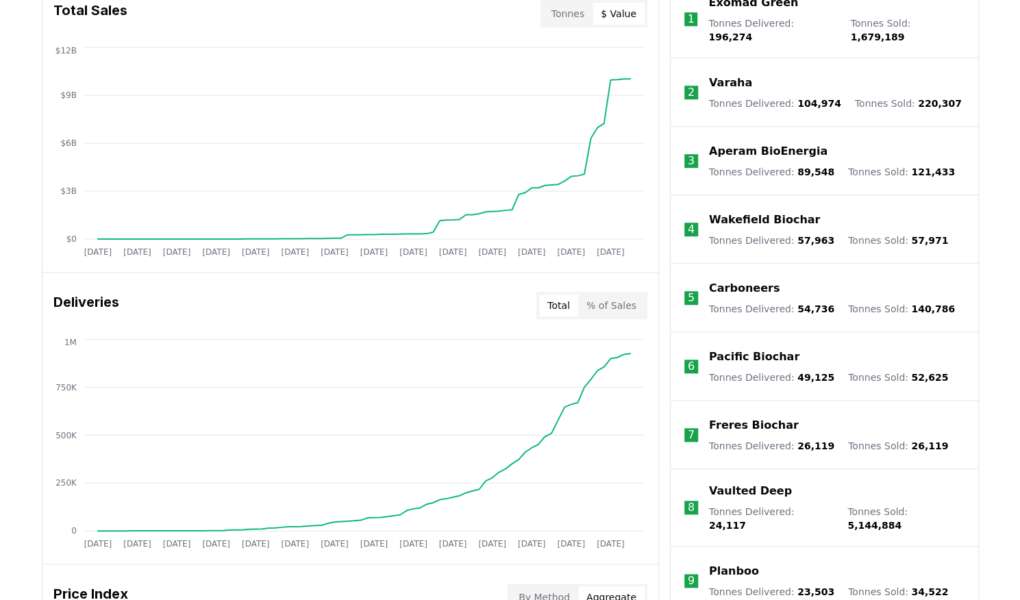 This screenshot has height=600, width=1020. What do you see at coordinates (691, 229) in the screenshot?
I see `p: 4` at bounding box center [691, 229].